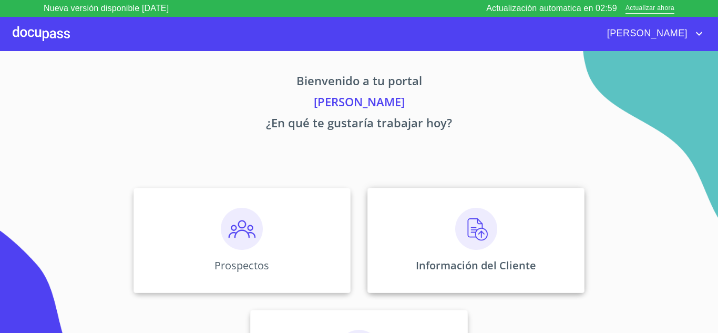 Image resolution: width=718 pixels, height=333 pixels. I want to click on p: Información del Cliente, so click(475, 265).